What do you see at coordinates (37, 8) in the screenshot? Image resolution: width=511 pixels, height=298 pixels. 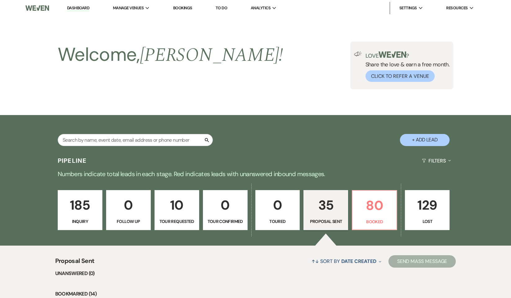 I see `img: Weven Logo` at bounding box center [37, 8].